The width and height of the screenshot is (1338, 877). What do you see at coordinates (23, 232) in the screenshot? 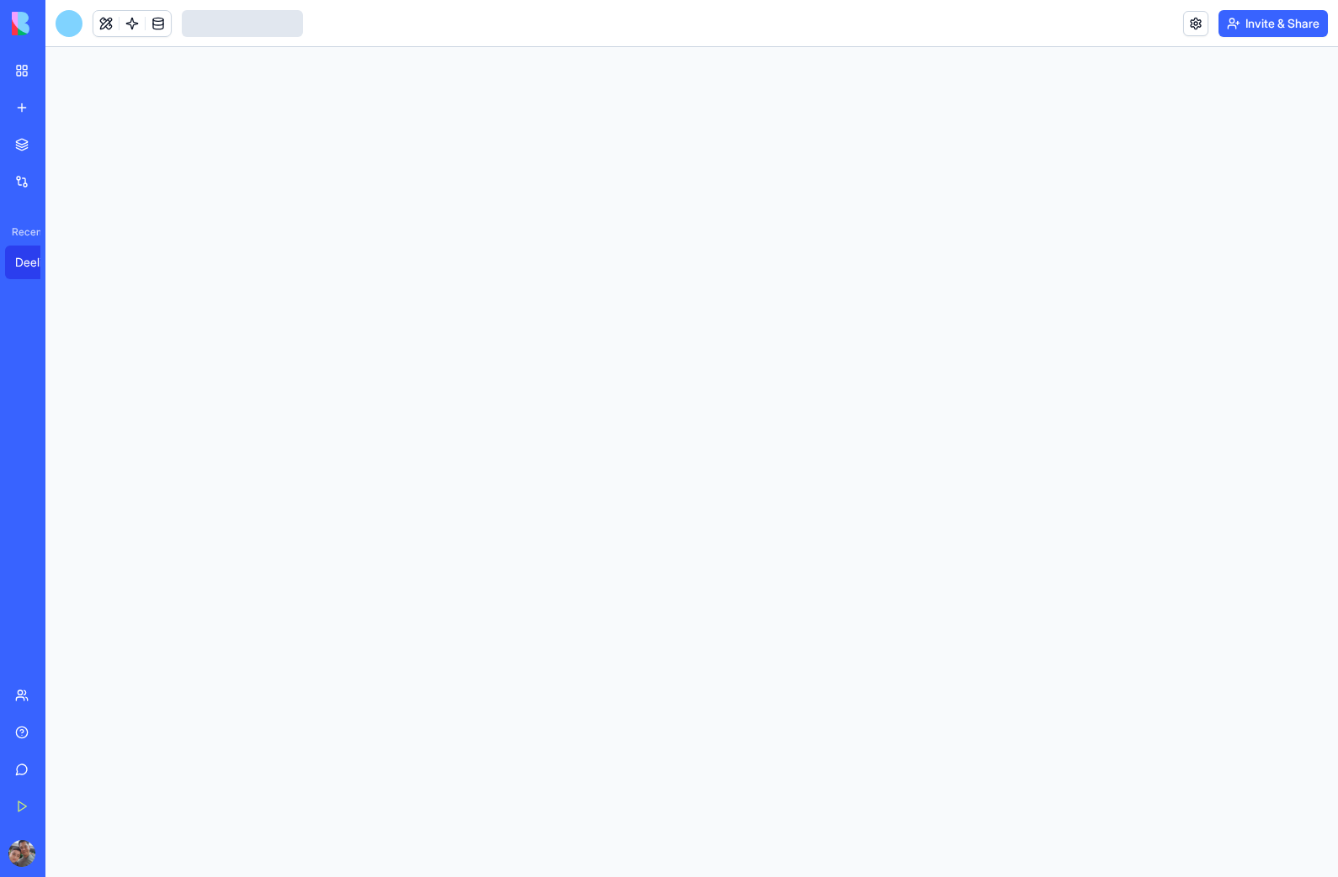
I see `span: Recent` at bounding box center [23, 232].